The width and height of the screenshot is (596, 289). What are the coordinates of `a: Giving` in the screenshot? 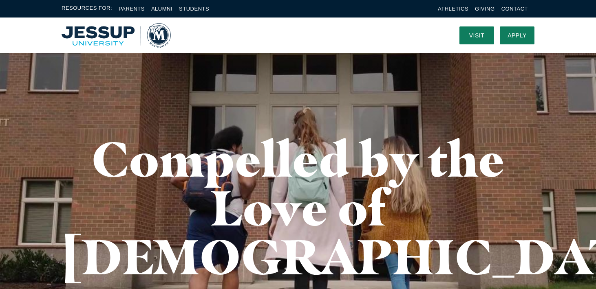 It's located at (484, 9).